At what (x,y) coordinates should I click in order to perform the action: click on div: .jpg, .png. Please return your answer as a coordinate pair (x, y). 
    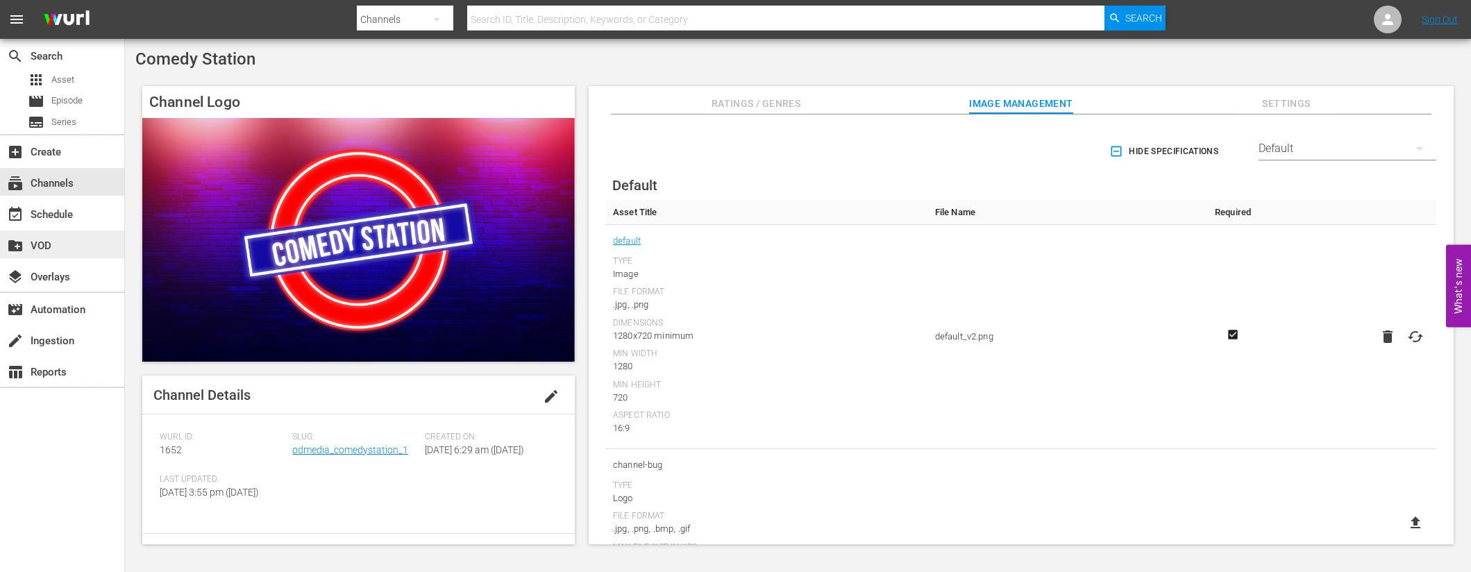
    Looking at the image, I should click on (767, 305).